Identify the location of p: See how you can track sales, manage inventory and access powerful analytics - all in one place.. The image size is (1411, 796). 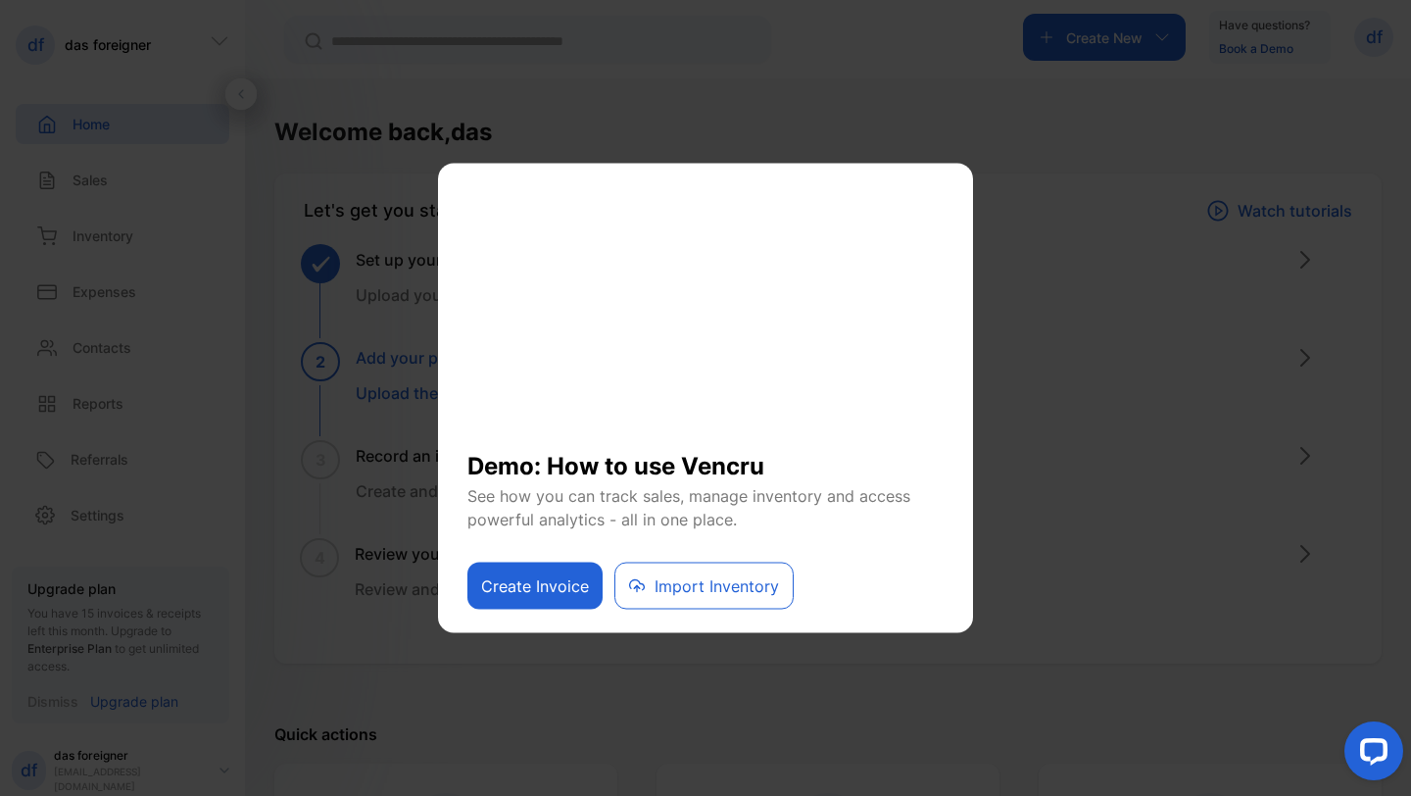
(706, 508).